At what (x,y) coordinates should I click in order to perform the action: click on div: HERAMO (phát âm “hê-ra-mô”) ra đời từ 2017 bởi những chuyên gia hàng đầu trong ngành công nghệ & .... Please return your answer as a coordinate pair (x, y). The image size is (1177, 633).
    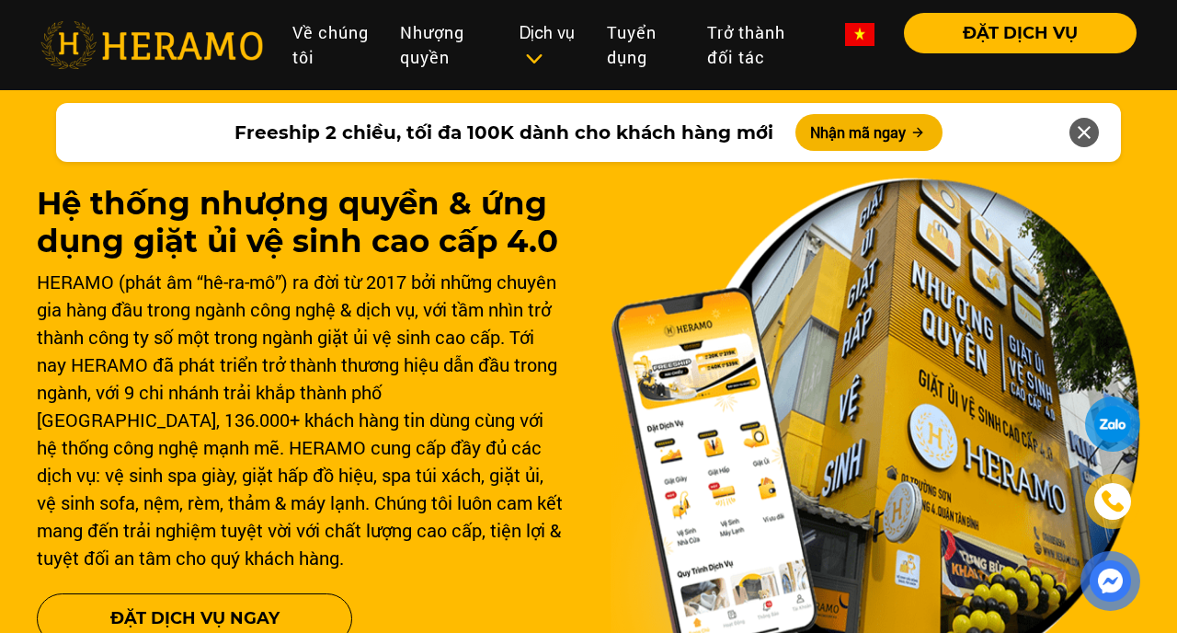
    Looking at the image, I should click on (302, 419).